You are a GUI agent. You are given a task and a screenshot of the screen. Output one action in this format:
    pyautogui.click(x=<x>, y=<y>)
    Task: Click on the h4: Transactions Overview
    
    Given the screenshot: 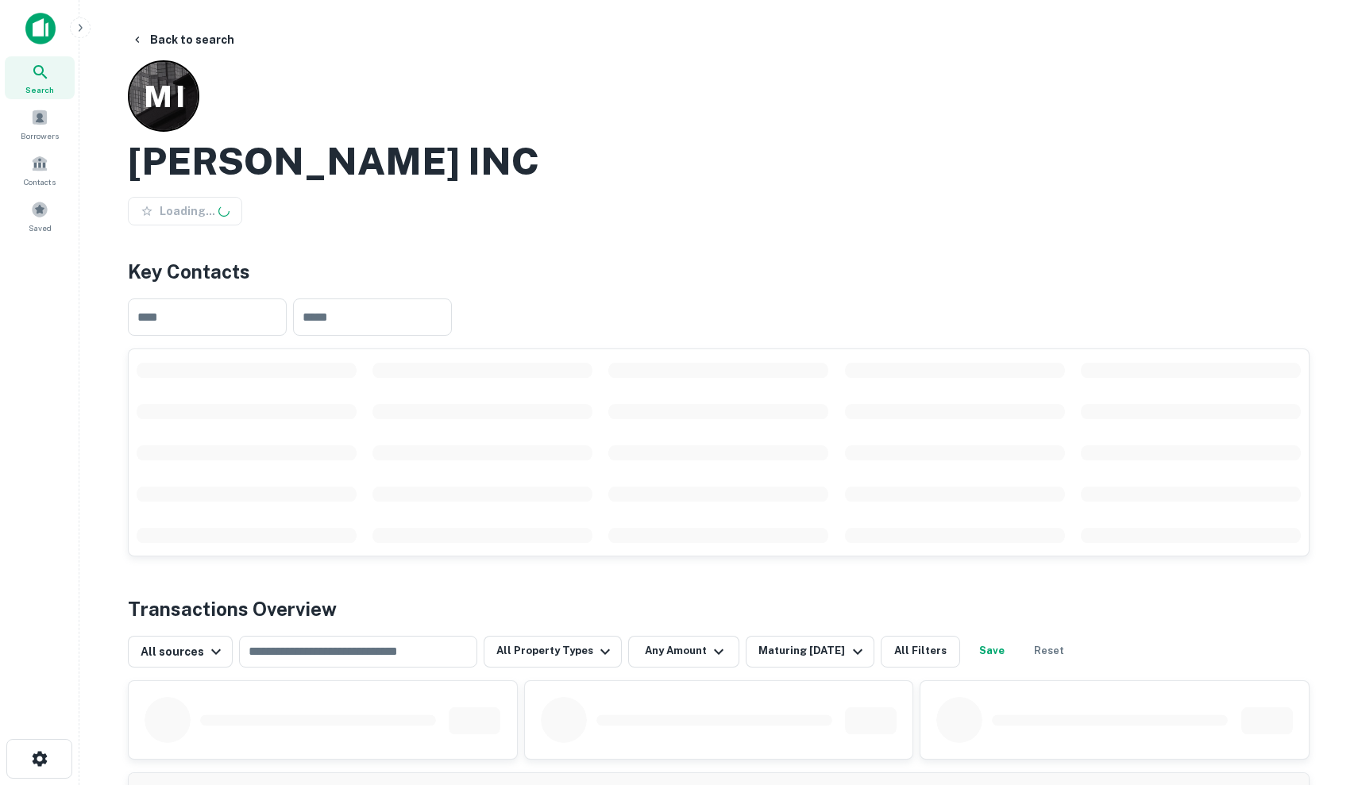 What is the action you would take?
    pyautogui.click(x=232, y=609)
    